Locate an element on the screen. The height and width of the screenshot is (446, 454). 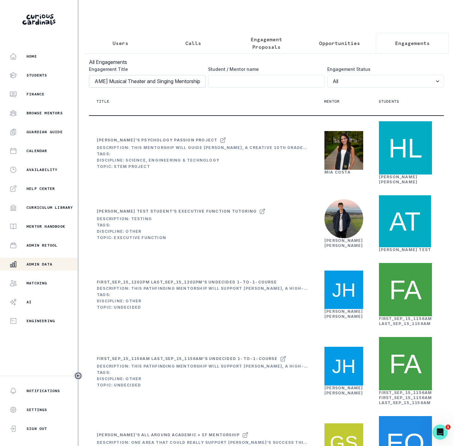
p: Calls is located at coordinates (193, 43).